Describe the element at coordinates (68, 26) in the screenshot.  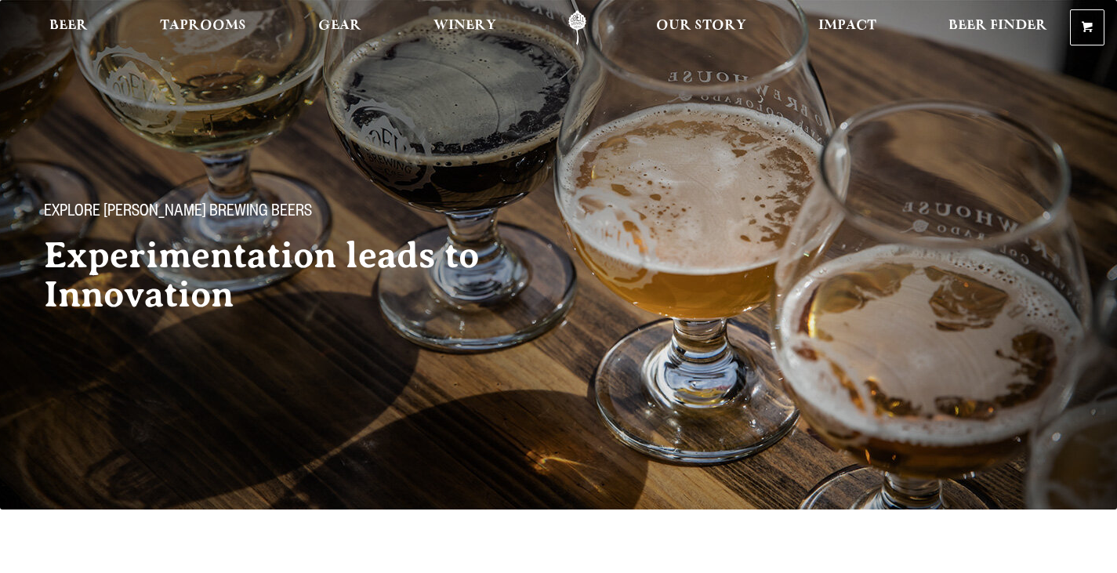
I see `span: Beer` at that location.